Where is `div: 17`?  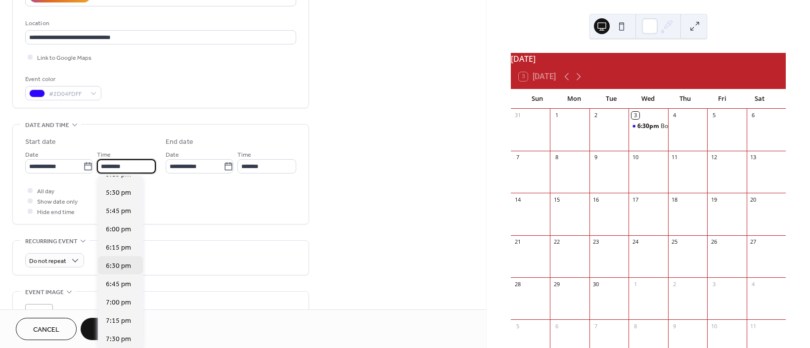
div: 17 is located at coordinates (635, 199).